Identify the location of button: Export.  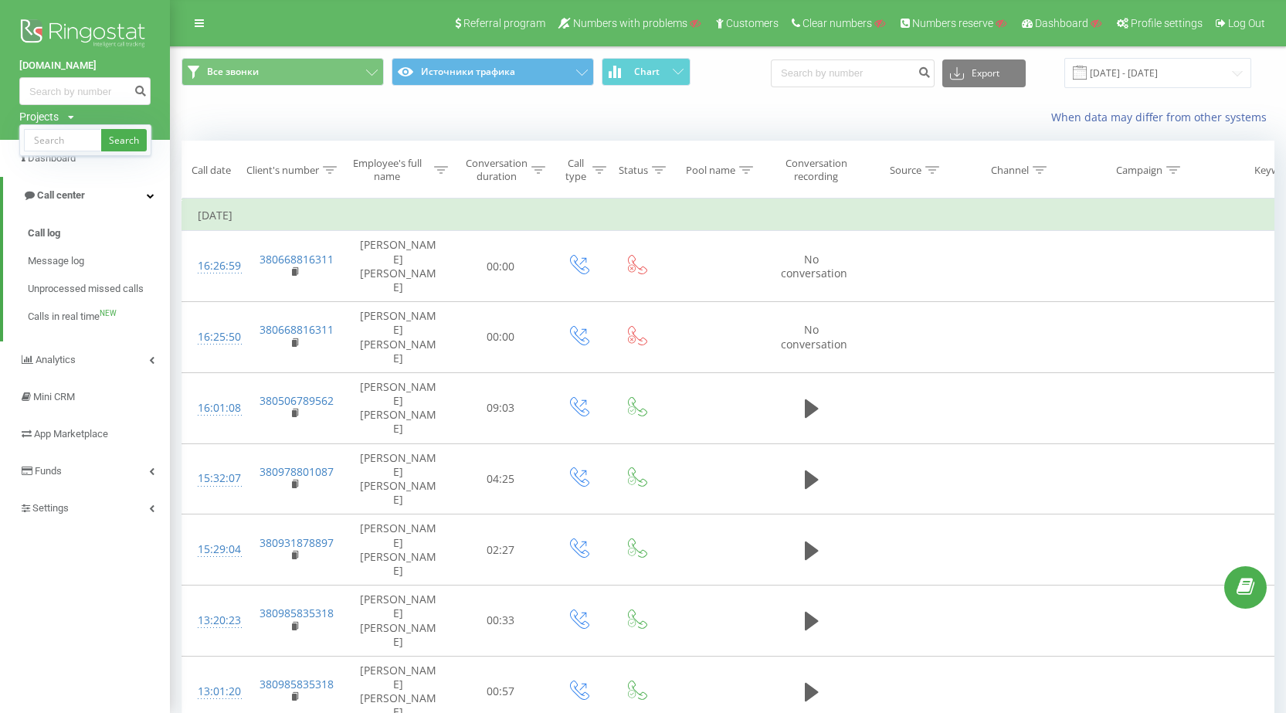
(984, 73).